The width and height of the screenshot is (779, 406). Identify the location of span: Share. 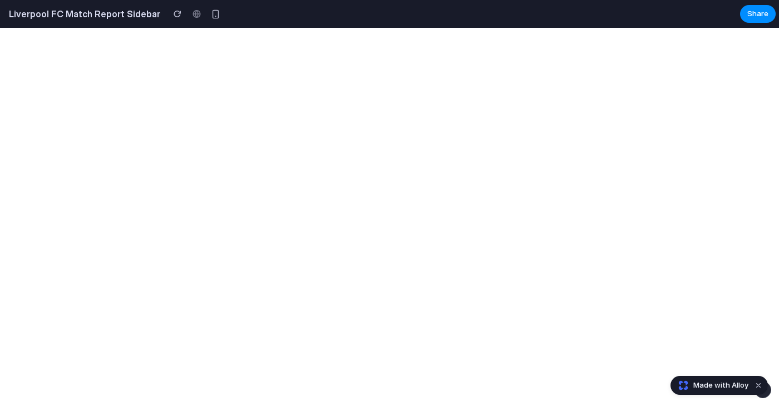
(758, 14).